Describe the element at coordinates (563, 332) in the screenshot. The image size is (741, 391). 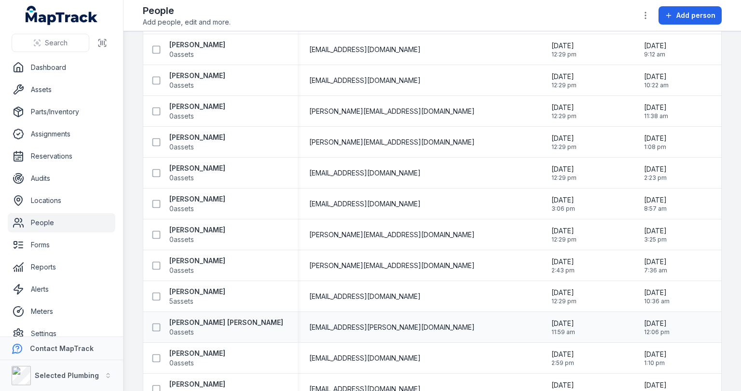
I see `span: 11:59 am` at that location.